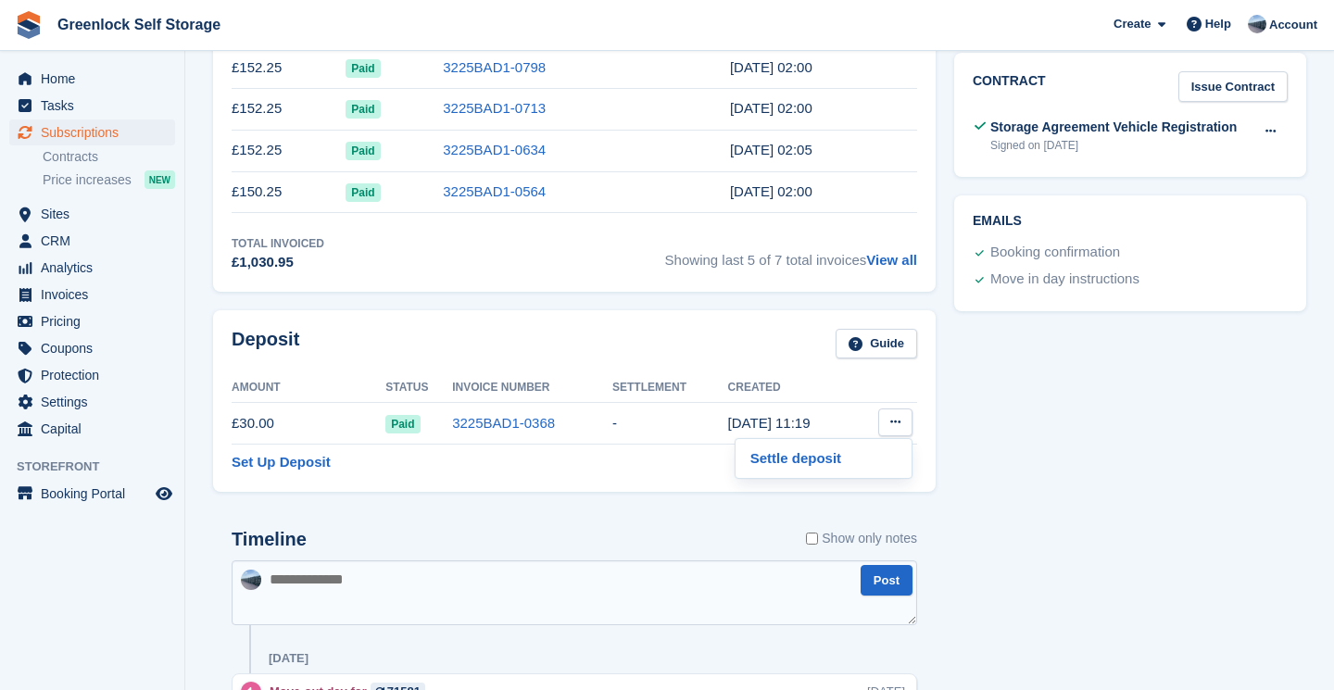 The image size is (1334, 690). I want to click on div: Total Invoiced, so click(278, 244).